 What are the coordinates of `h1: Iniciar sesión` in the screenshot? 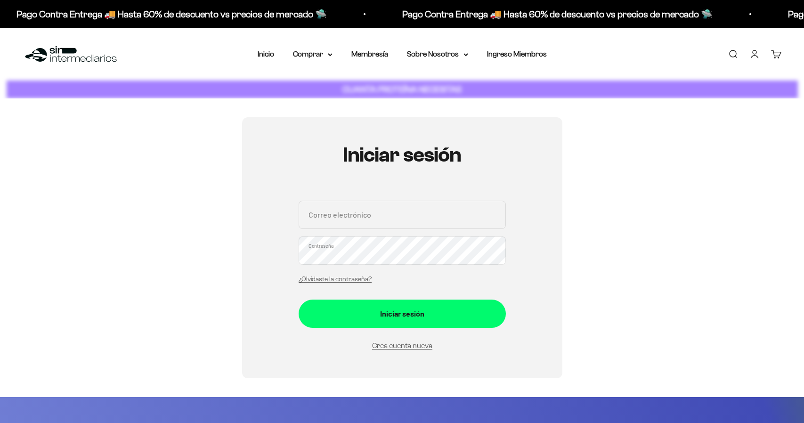 It's located at (402, 155).